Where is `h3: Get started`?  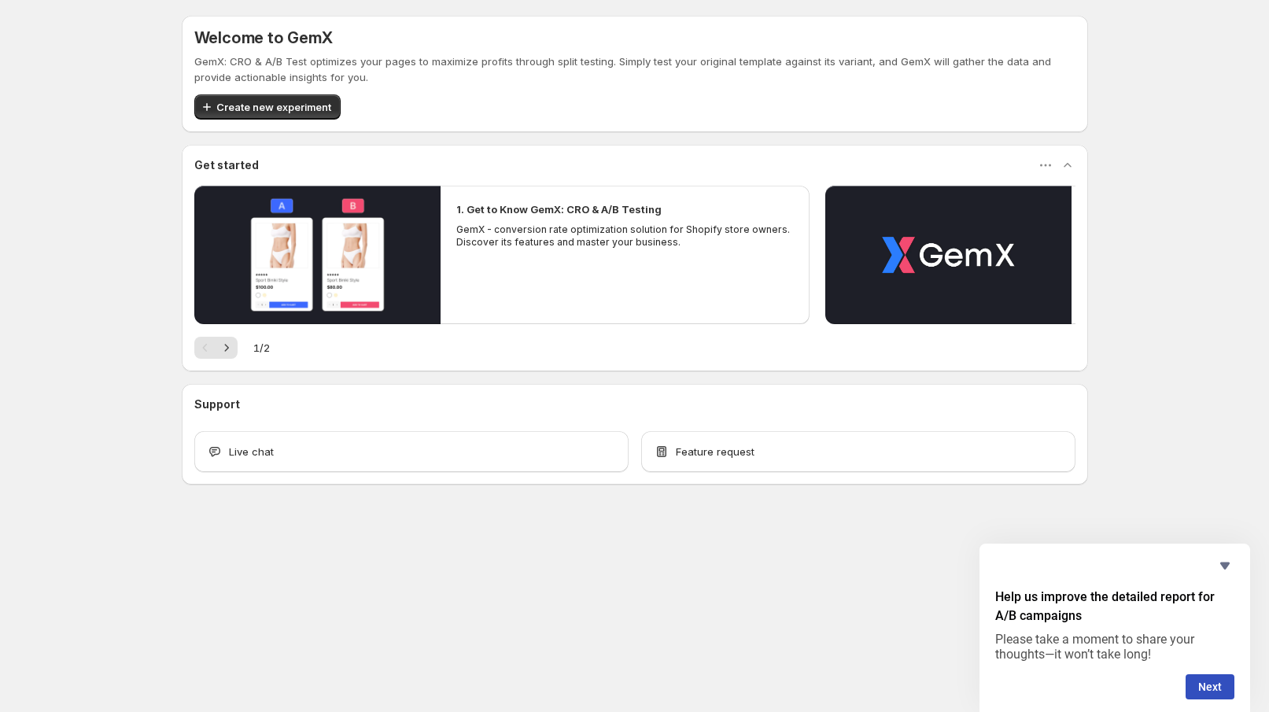 h3: Get started is located at coordinates (227, 165).